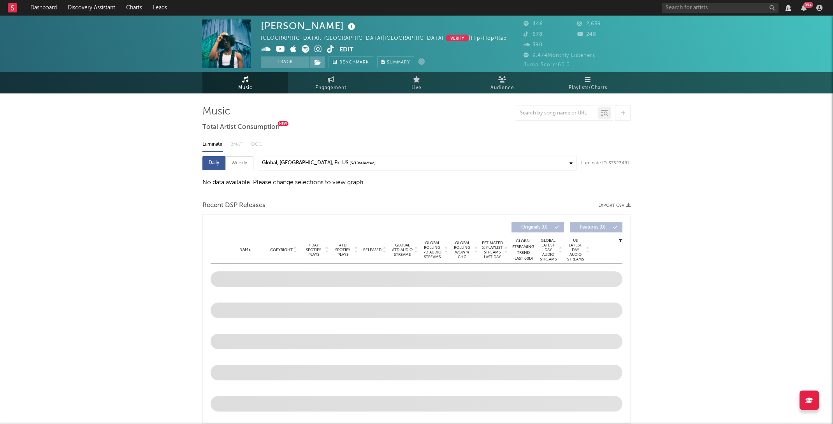  I want to click on span: Global Rolling 7D Audio Streams, so click(432, 250).